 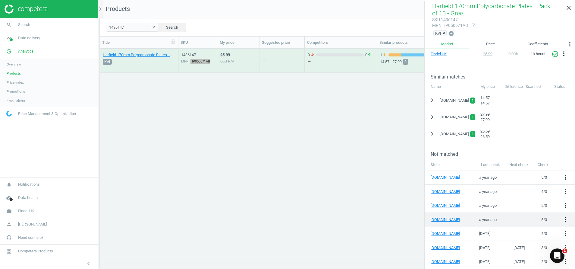 I want to click on span: sku, so click(x=436, y=20).